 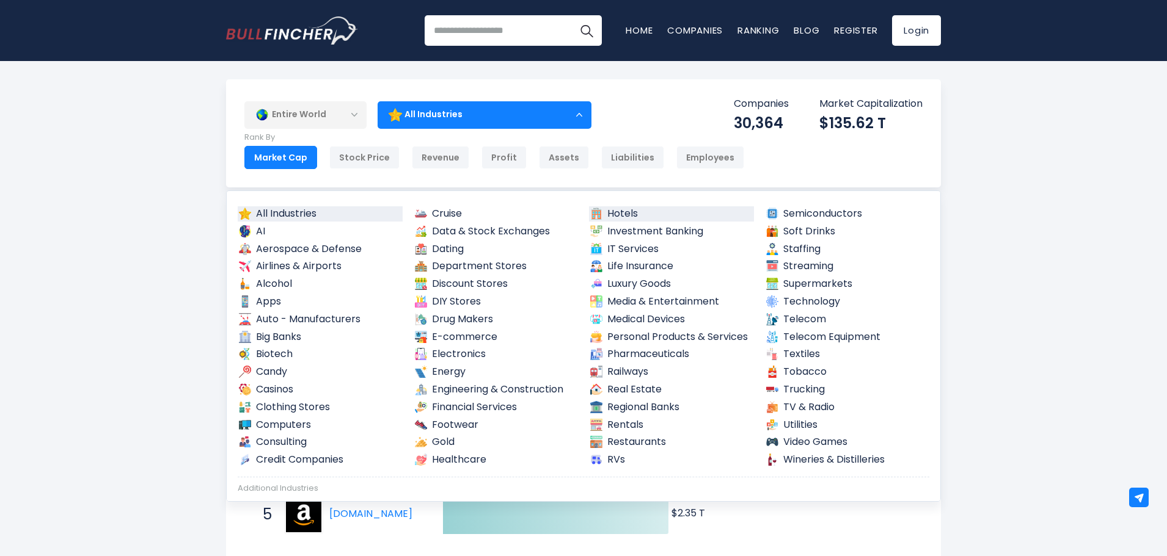 What do you see at coordinates (671, 425) in the screenshot?
I see `a: Rentals` at bounding box center [671, 425].